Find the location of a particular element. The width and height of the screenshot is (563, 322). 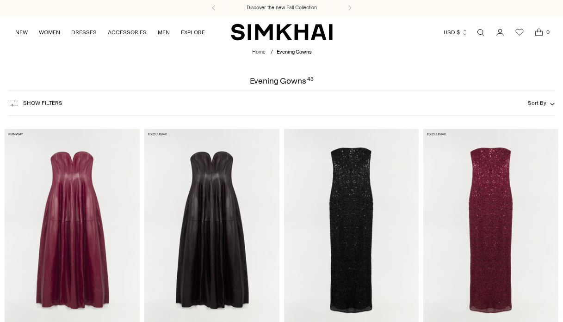

h1: Evening Gowns is located at coordinates (282, 81).